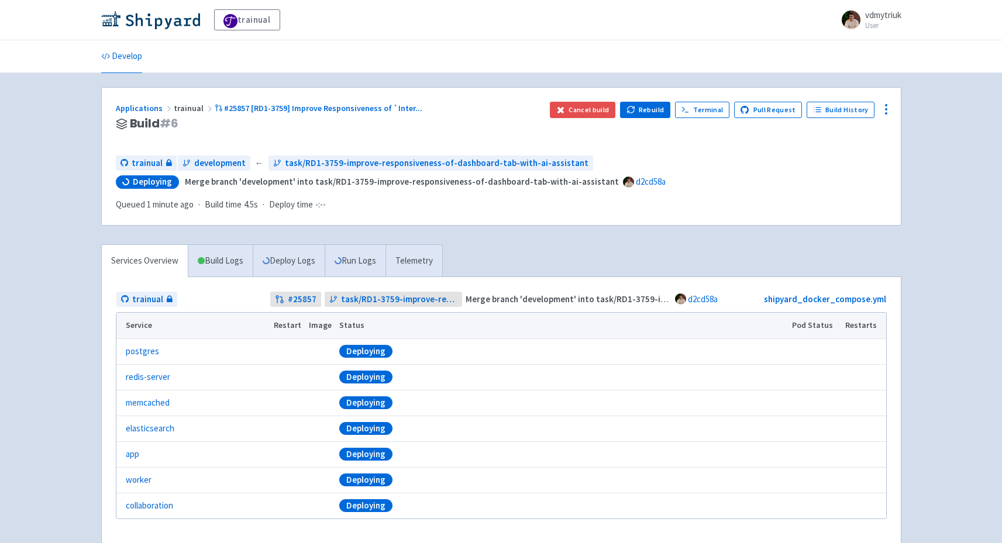 The width and height of the screenshot is (1002, 543). Describe the element at coordinates (883, 25) in the screenshot. I see `small: User` at that location.